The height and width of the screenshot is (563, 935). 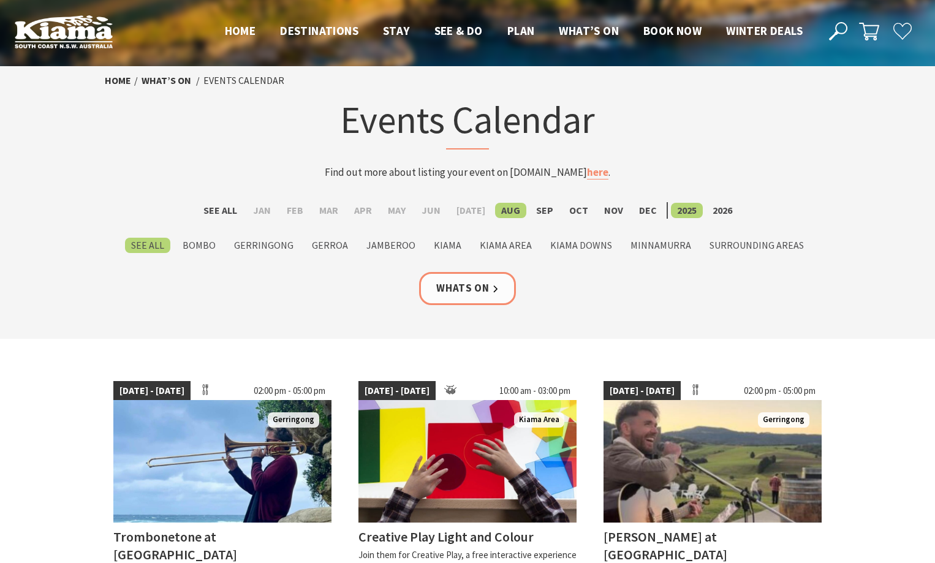 What do you see at coordinates (447, 245) in the screenshot?
I see `label: Kiama` at bounding box center [447, 245].